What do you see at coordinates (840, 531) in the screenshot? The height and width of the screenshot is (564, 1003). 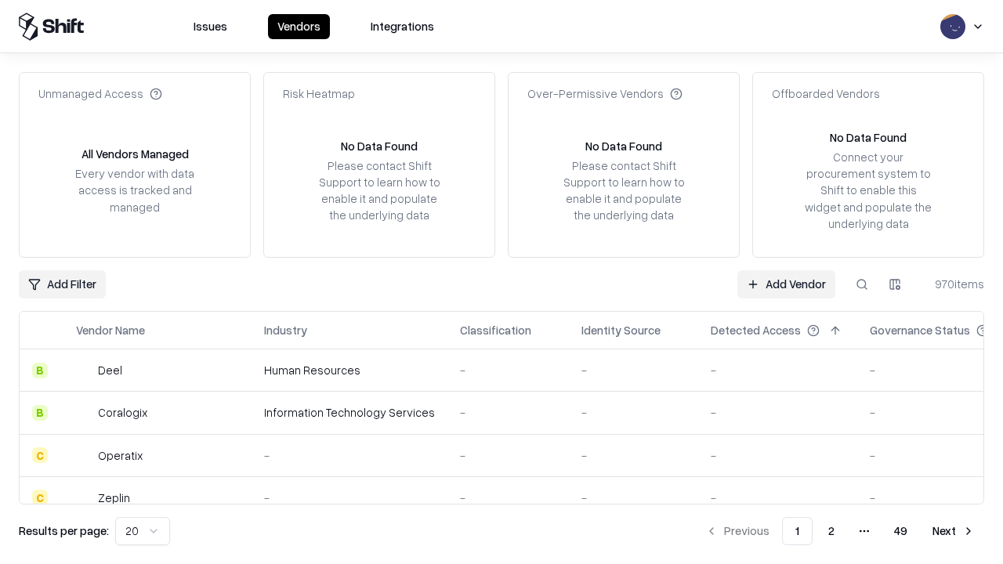 I see `nav: pagination` at bounding box center [840, 531].